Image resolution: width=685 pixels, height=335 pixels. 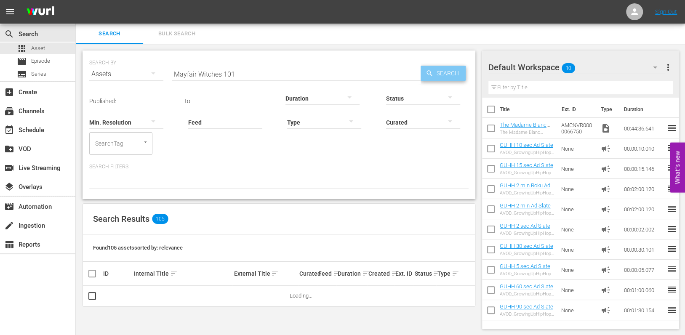 What do you see at coordinates (352, 274) in the screenshot?
I see `div: Duration` at bounding box center [352, 274].